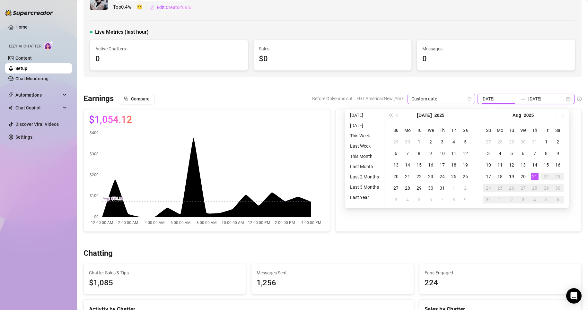  Describe the element at coordinates (574, 296) in the screenshot. I see `div: Open Intercom Messenger` at that location.